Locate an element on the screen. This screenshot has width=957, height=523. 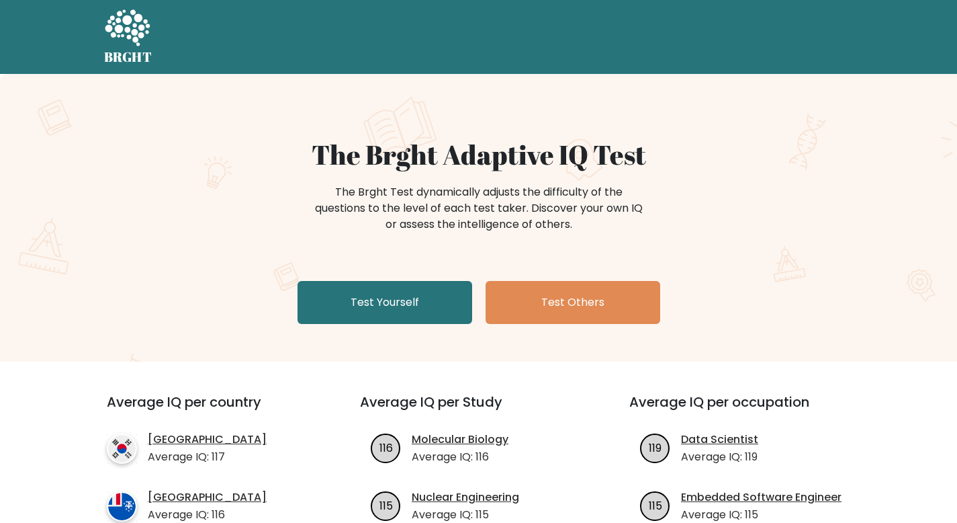
h3: Average IQ per country is located at coordinates (209, 410).